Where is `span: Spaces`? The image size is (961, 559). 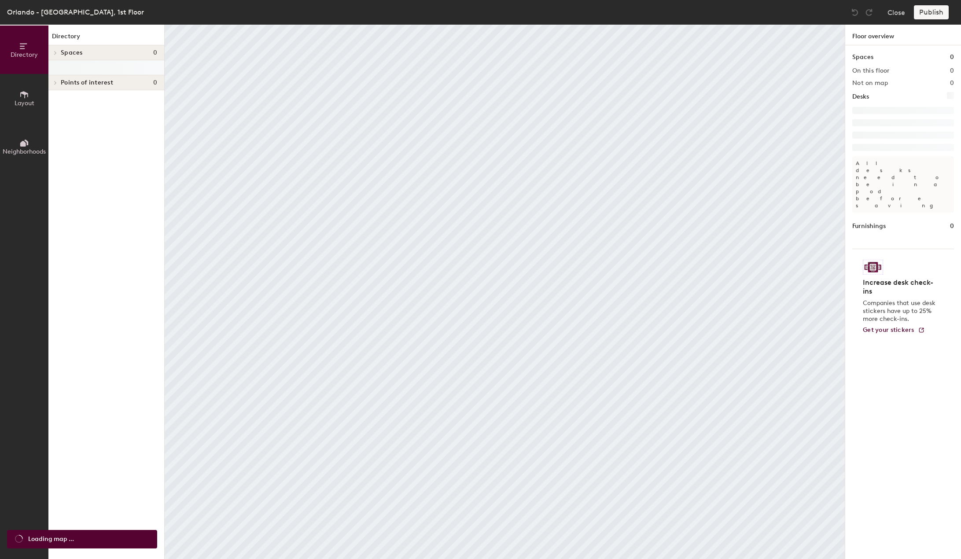 span: Spaces is located at coordinates (72, 53).